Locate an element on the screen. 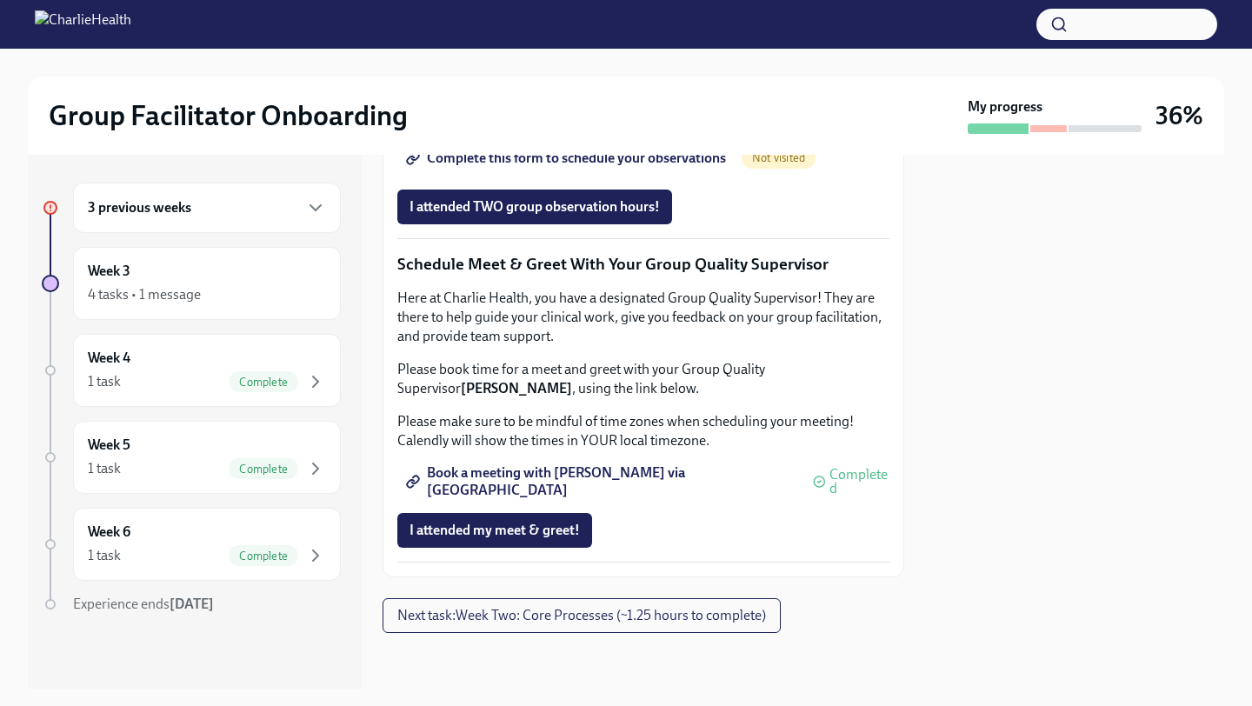  a: Week 41 taskComplete is located at coordinates (191, 370).